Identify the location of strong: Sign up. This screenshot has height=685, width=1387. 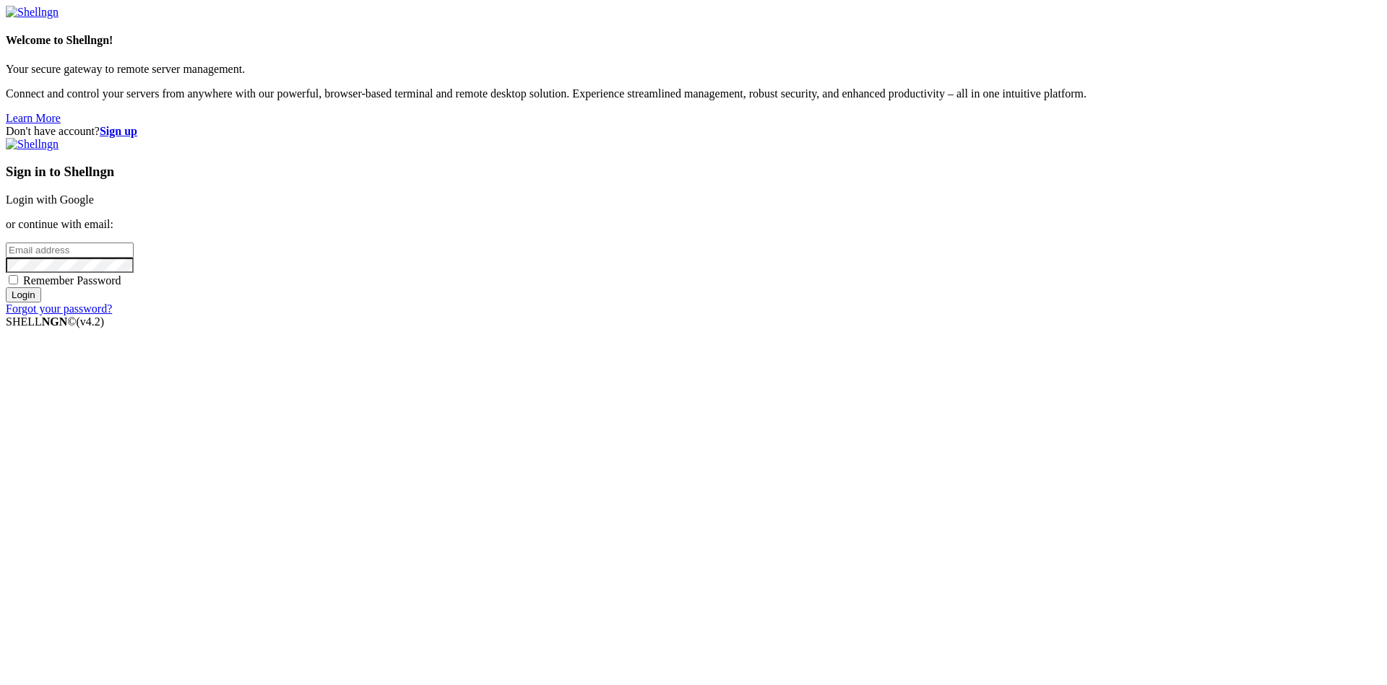
(118, 131).